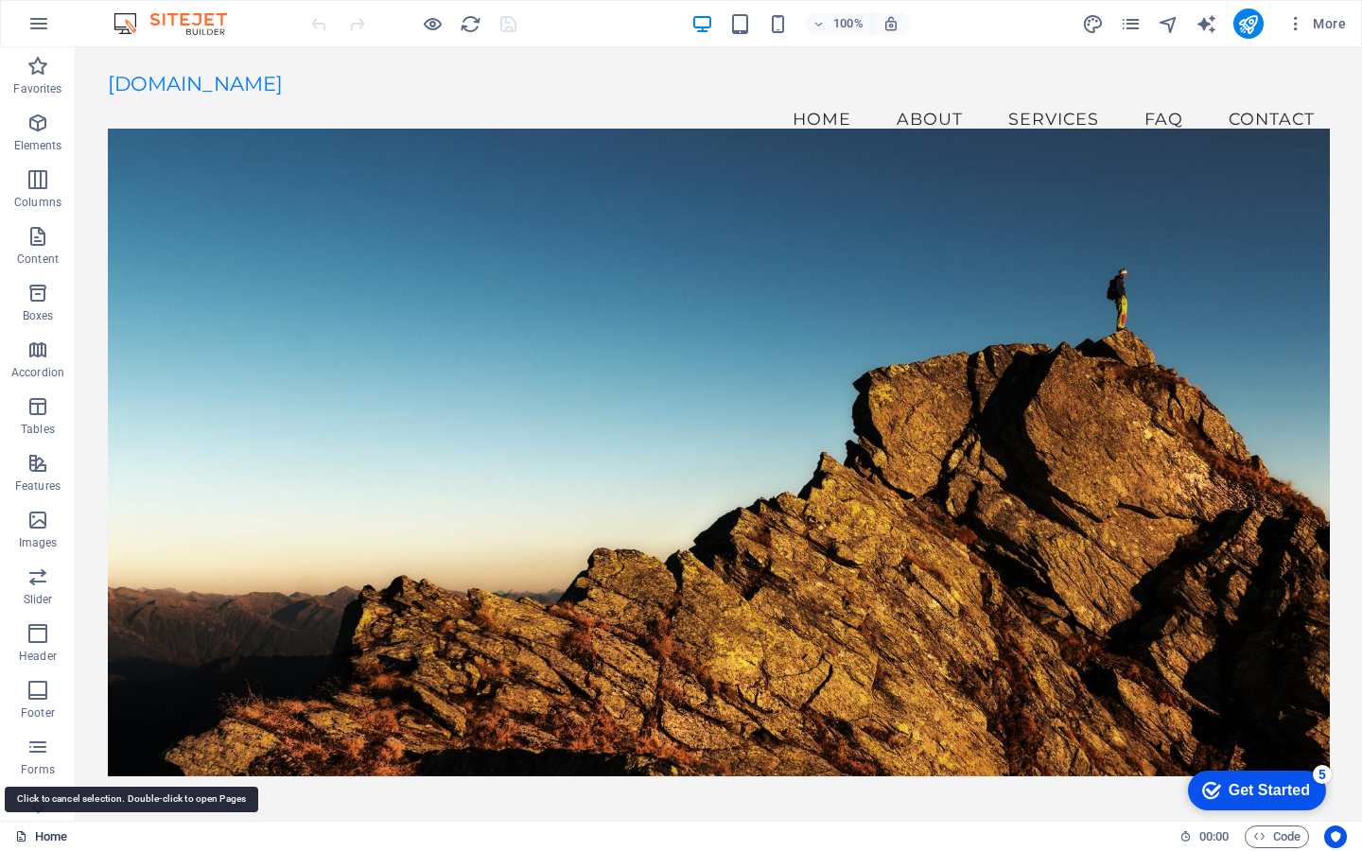 The width and height of the screenshot is (1362, 851). What do you see at coordinates (1247, 24) in the screenshot?
I see `i: Publish` at bounding box center [1247, 24].